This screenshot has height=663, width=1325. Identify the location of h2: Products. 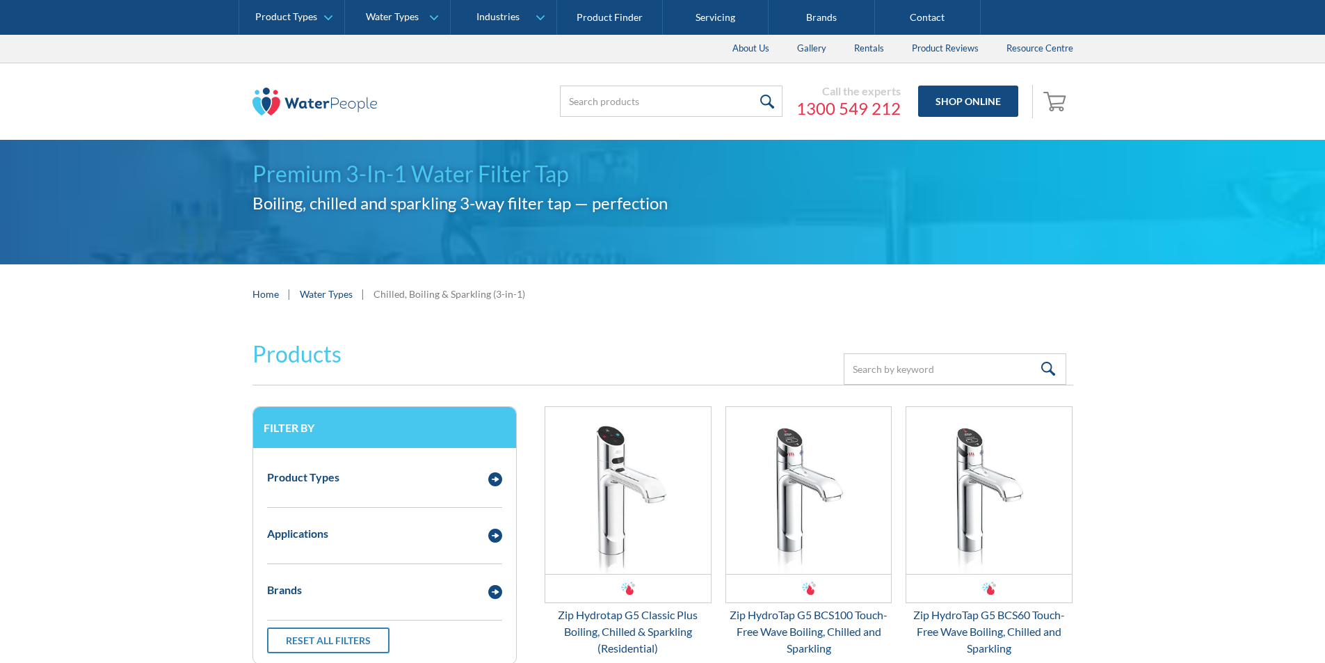
(297, 354).